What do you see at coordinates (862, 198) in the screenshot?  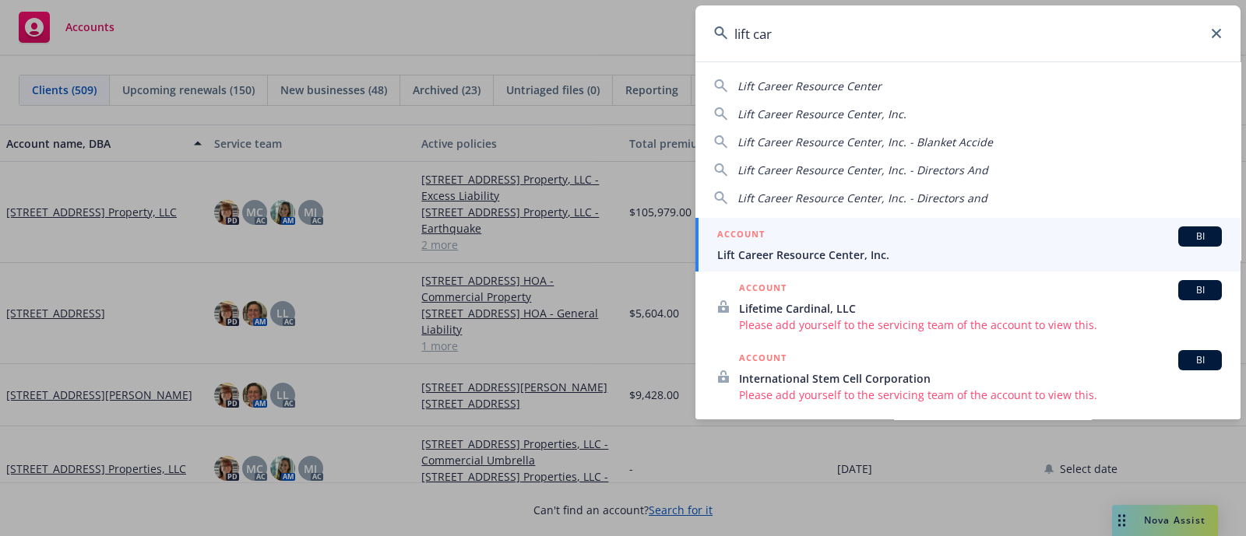 I see `span: Lift Career Resource Center, Inc. - Directors and` at bounding box center [862, 198].